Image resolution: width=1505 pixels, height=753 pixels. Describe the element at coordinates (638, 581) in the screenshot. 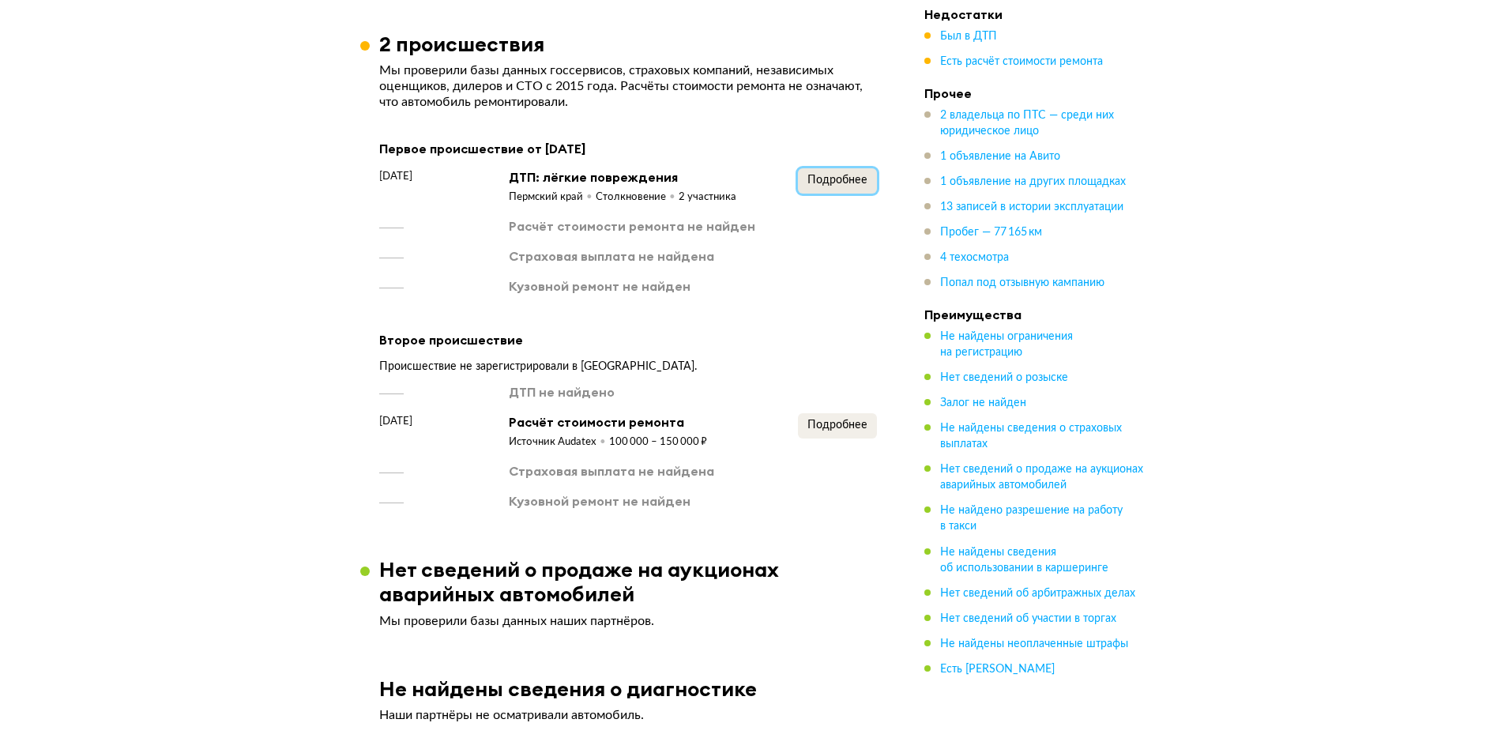

I see `h3: Нет сведений о продаже на аукционах аварийных автомобилей` at that location.